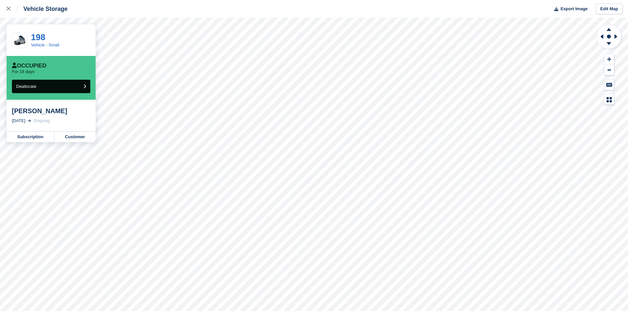 This screenshot has height=311, width=628. I want to click on button: Export Image, so click(569, 9).